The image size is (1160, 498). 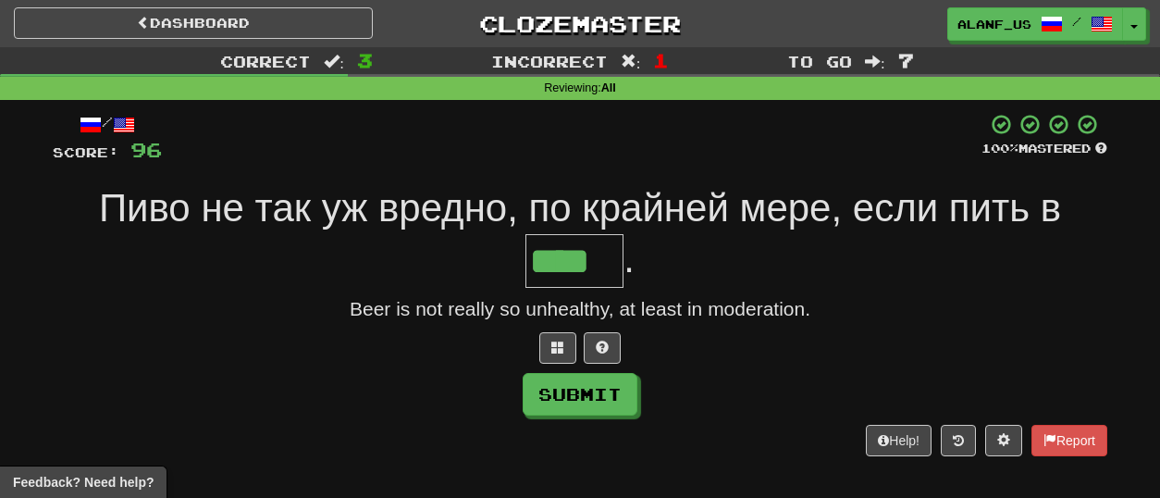 I want to click on span: Correct, so click(x=266, y=61).